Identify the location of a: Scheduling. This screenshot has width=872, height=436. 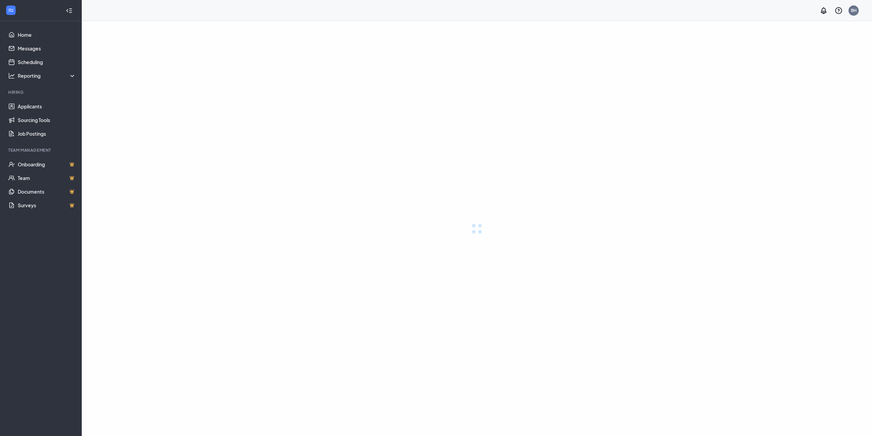
(47, 62).